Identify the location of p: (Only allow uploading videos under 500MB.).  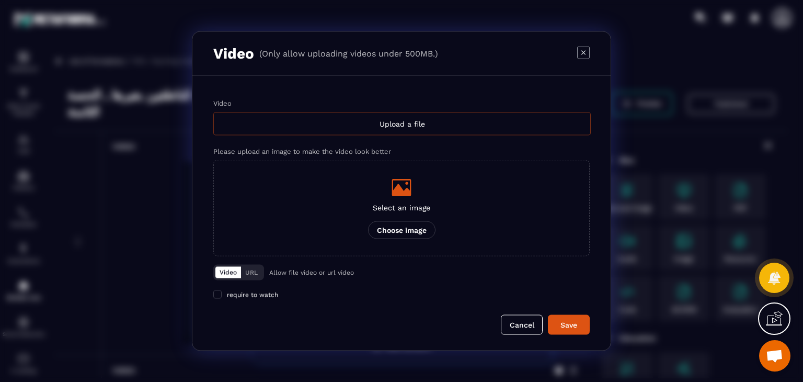
(349, 53).